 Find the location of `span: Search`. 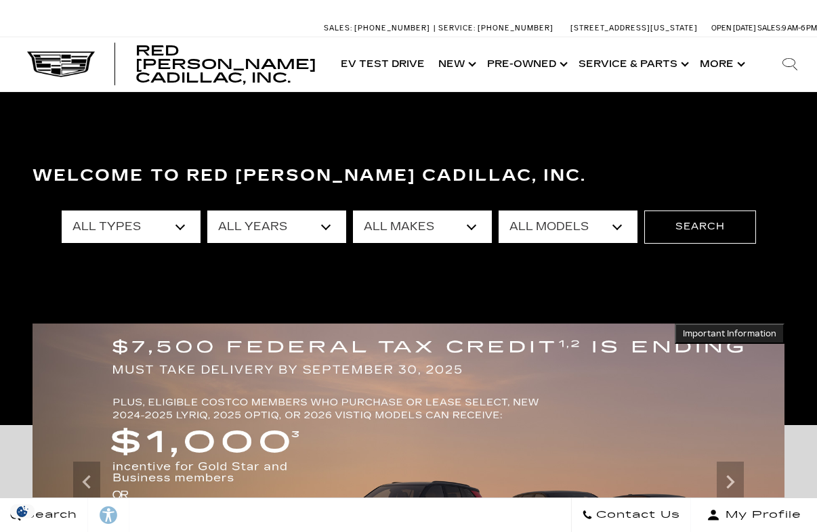

span: Search is located at coordinates (49, 515).